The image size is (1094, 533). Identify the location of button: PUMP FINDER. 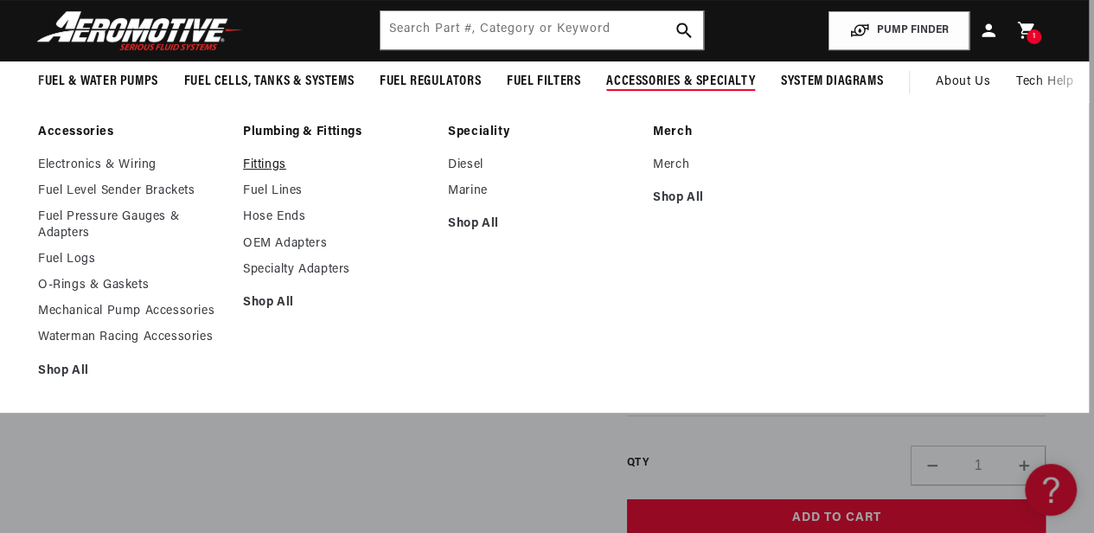
(899, 30).